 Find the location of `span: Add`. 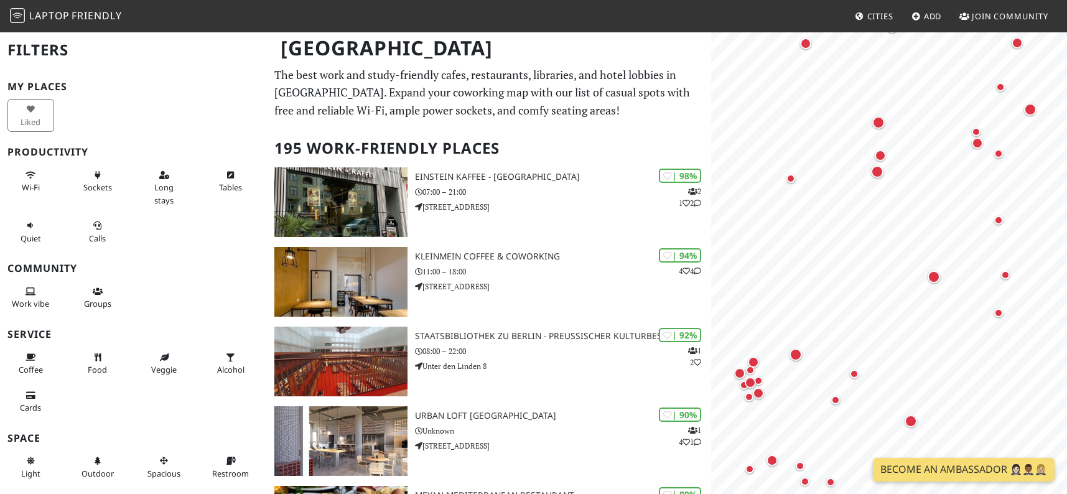

span: Add is located at coordinates (932, 16).